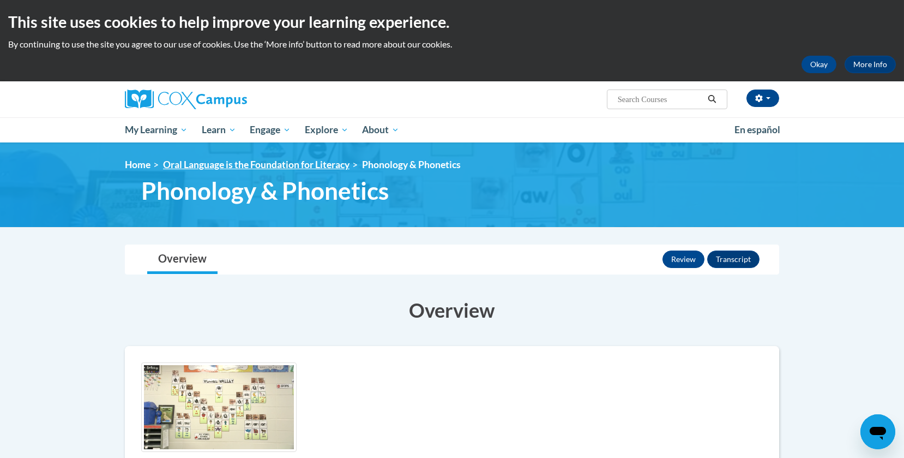 This screenshot has width=904, height=458. What do you see at coordinates (661, 99) in the screenshot?
I see `input: Search Courses` at bounding box center [661, 99].